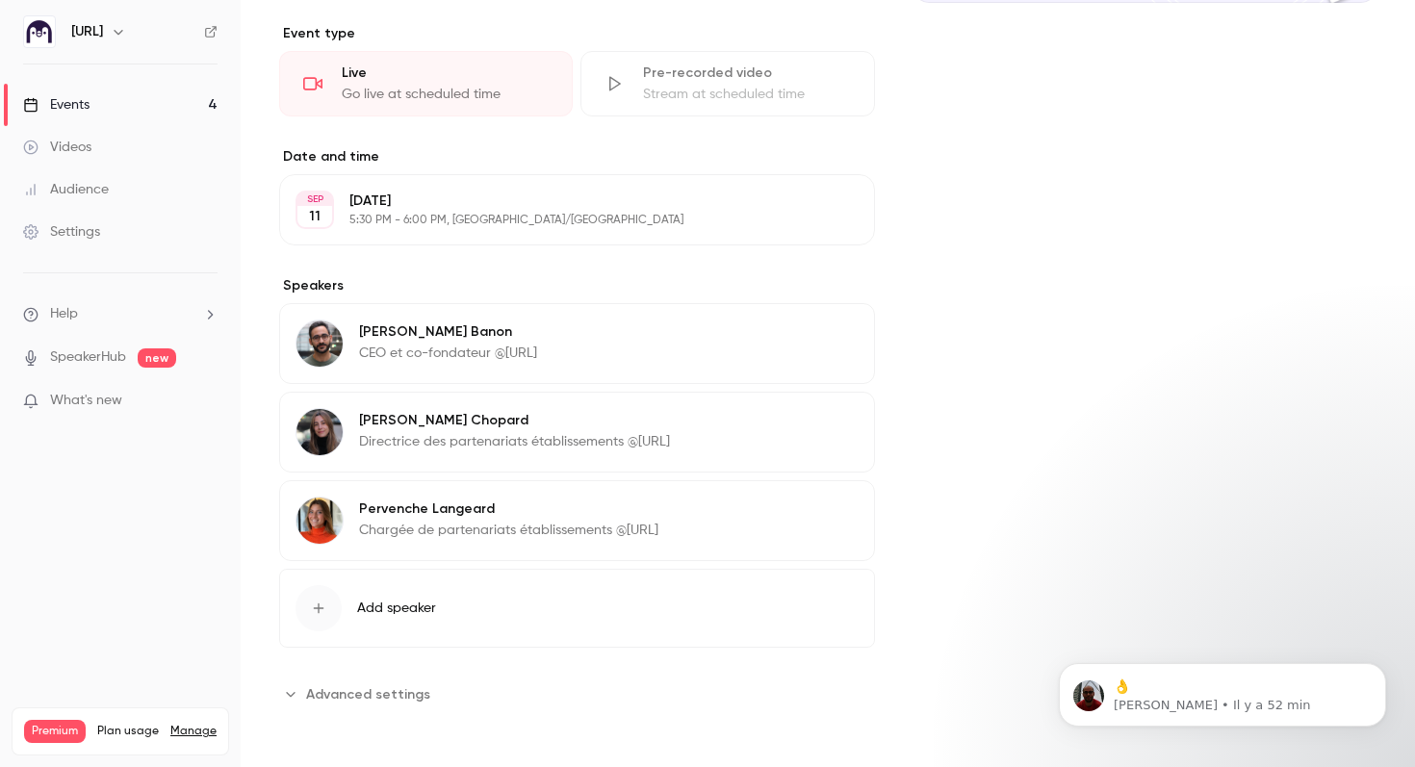 This screenshot has width=1415, height=767. I want to click on div: message notification from Salim, Il y a 52 min. 👌, so click(193, 72).